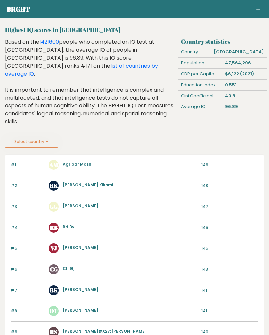 This screenshot has width=269, height=335. What do you see at coordinates (54, 227) in the screenshot?
I see `text: RB` at bounding box center [54, 227].